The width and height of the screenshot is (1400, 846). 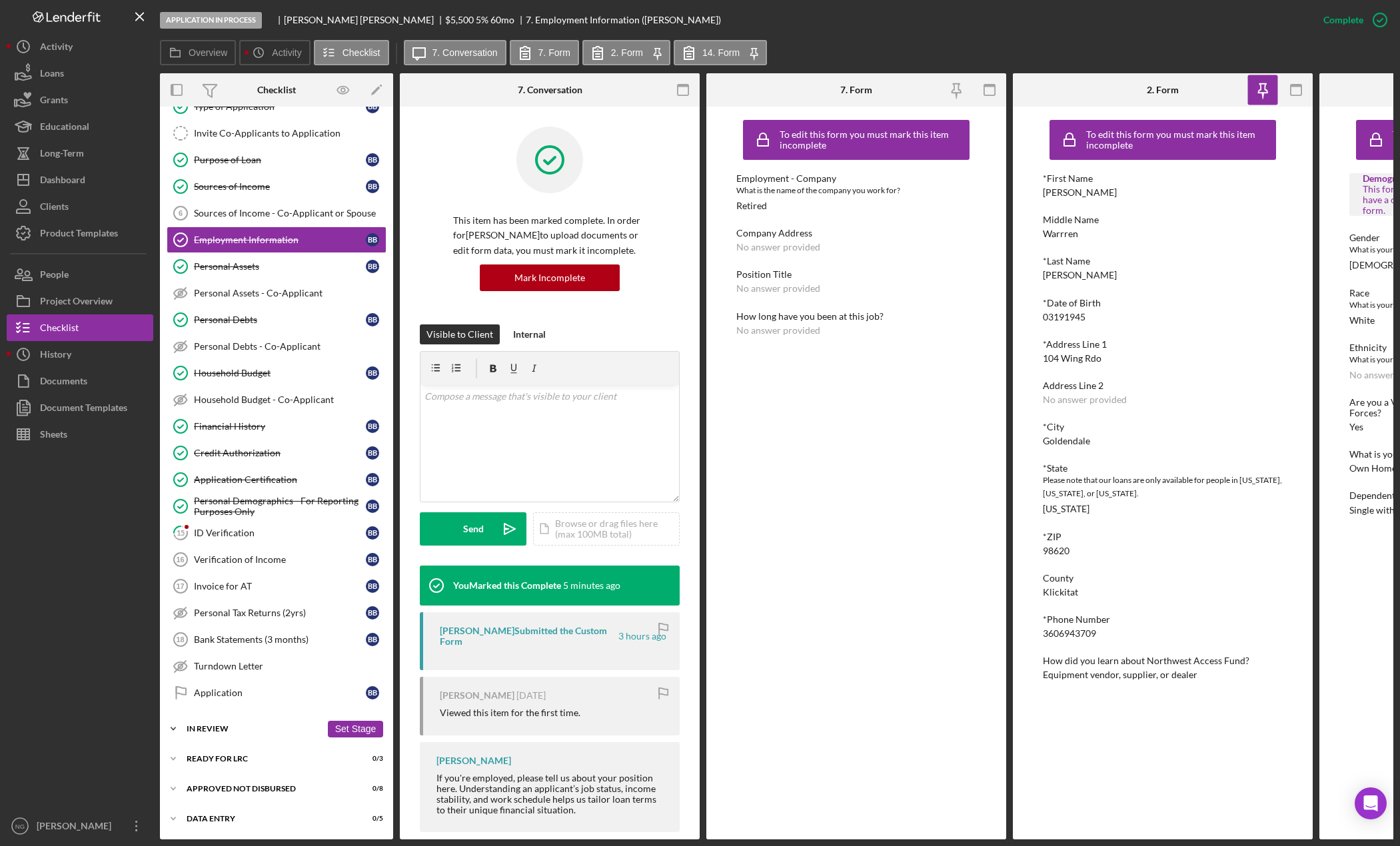 What do you see at coordinates (289, 214) in the screenshot?
I see `div: Sources of Income - Co-Applicant or Spouse` at bounding box center [289, 214].